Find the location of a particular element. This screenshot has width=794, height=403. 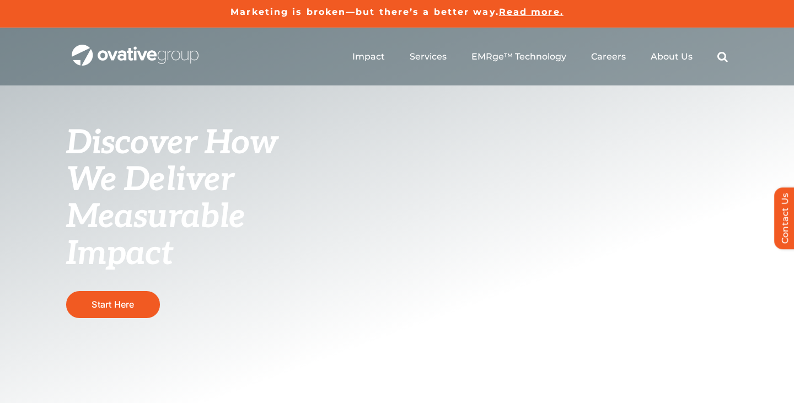

a: Marketing is broken—but there’s a better way. is located at coordinates (364, 12).